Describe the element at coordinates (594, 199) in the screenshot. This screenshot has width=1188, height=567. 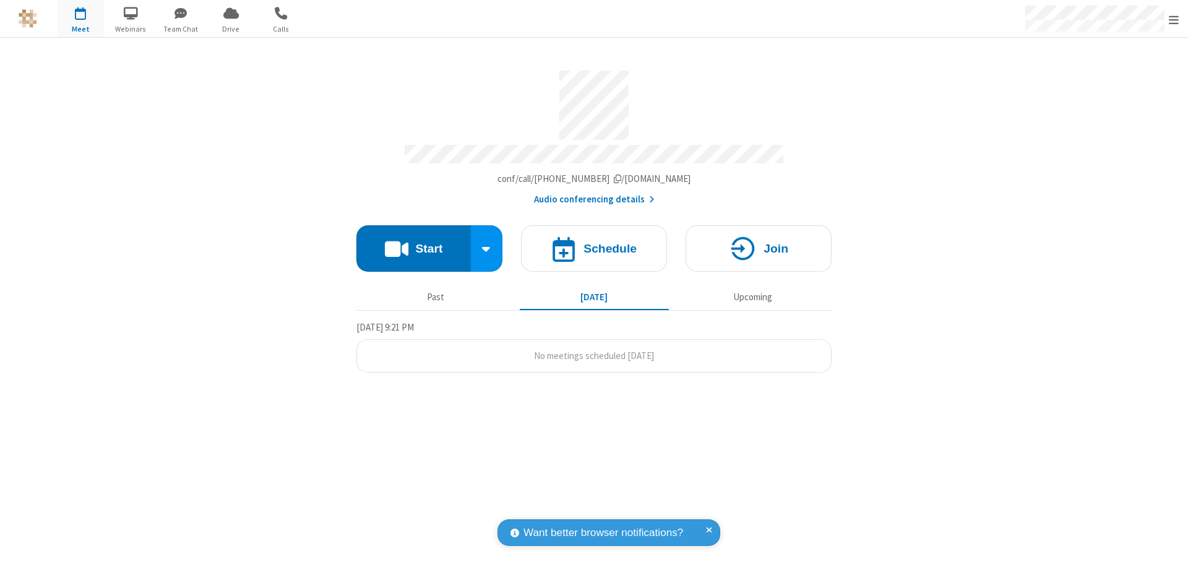
I see `button: Audio conferencing details` at that location.